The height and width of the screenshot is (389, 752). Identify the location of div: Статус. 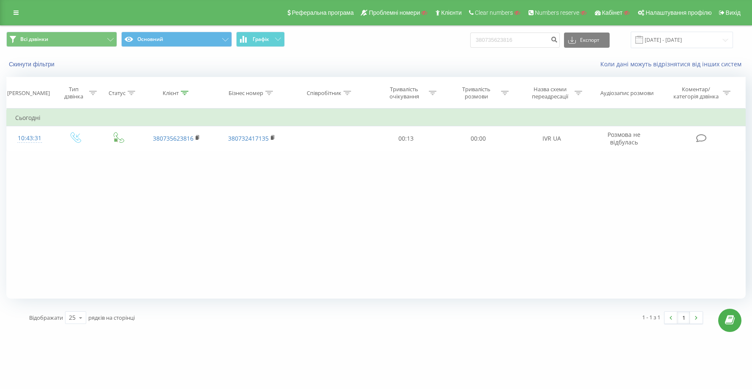
(117, 93).